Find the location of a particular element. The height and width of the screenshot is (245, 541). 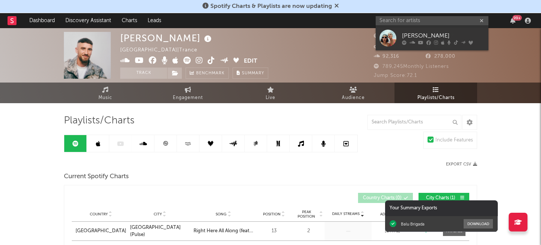

a: Dashboard is located at coordinates (42, 21).